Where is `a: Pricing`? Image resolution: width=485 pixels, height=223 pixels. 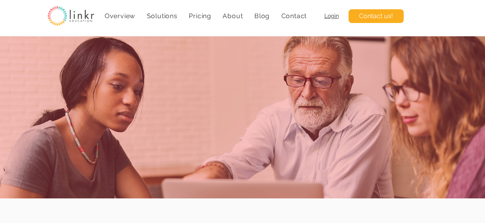
a: Pricing is located at coordinates (200, 16).